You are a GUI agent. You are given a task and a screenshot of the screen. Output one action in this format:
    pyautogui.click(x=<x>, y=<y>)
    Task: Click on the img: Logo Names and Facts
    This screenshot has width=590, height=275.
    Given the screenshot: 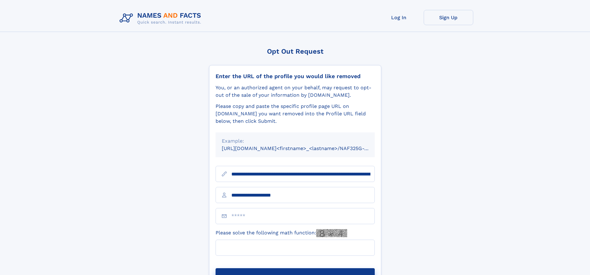 What is the action you would take?
    pyautogui.click(x=162, y=18)
    